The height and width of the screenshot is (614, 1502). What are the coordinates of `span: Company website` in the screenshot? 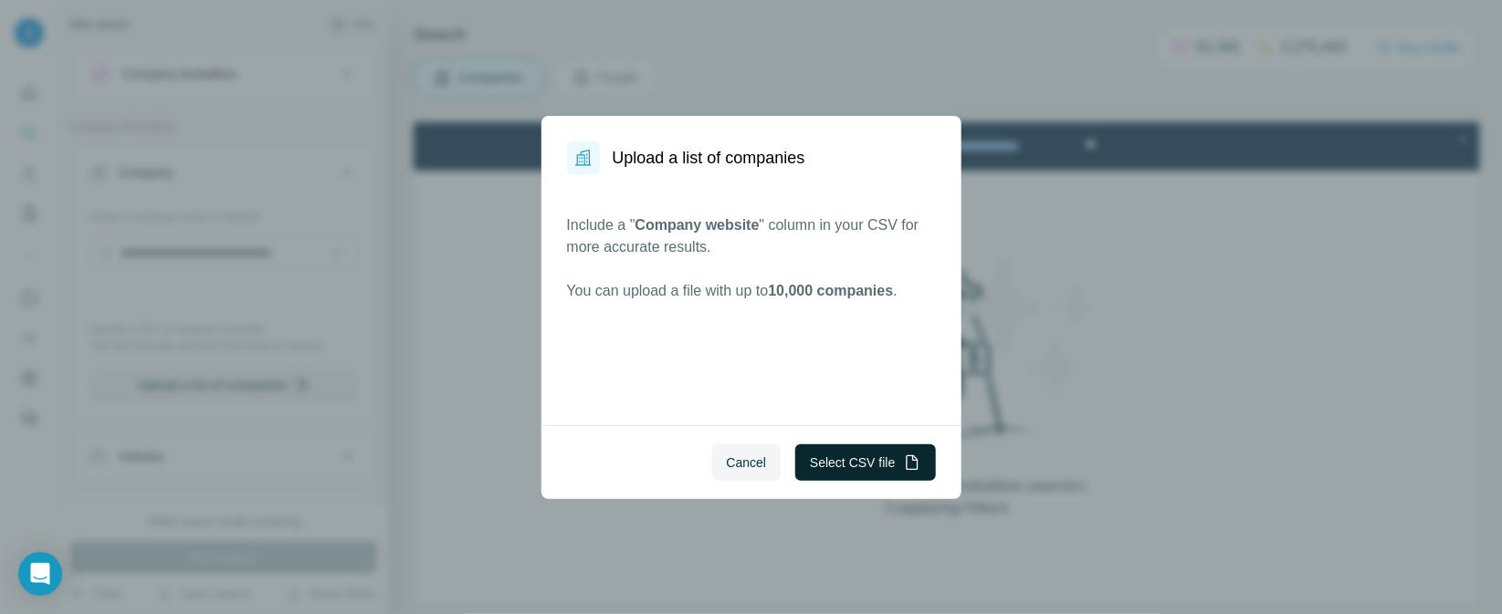 It's located at (698, 225).